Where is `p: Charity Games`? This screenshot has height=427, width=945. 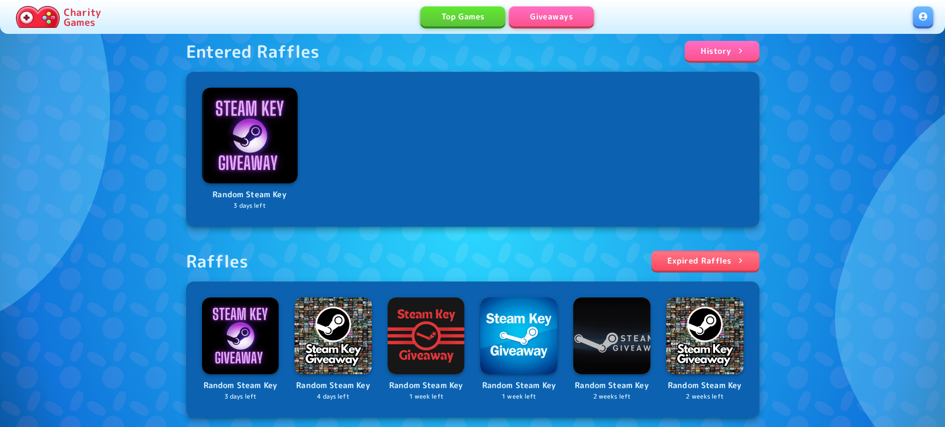
p: Charity Games is located at coordinates (82, 17).